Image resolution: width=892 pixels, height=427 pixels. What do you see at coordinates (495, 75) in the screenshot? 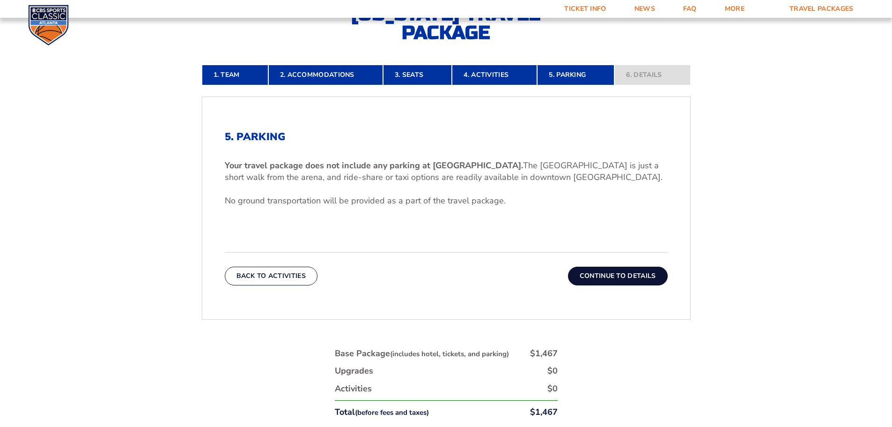
I see `a: 4. Activities` at bounding box center [495, 75].